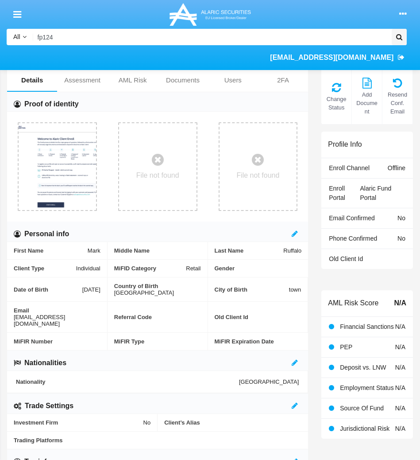 The width and height of the screenshot is (420, 460). I want to click on span: Alaric Fund Portal, so click(376, 193).